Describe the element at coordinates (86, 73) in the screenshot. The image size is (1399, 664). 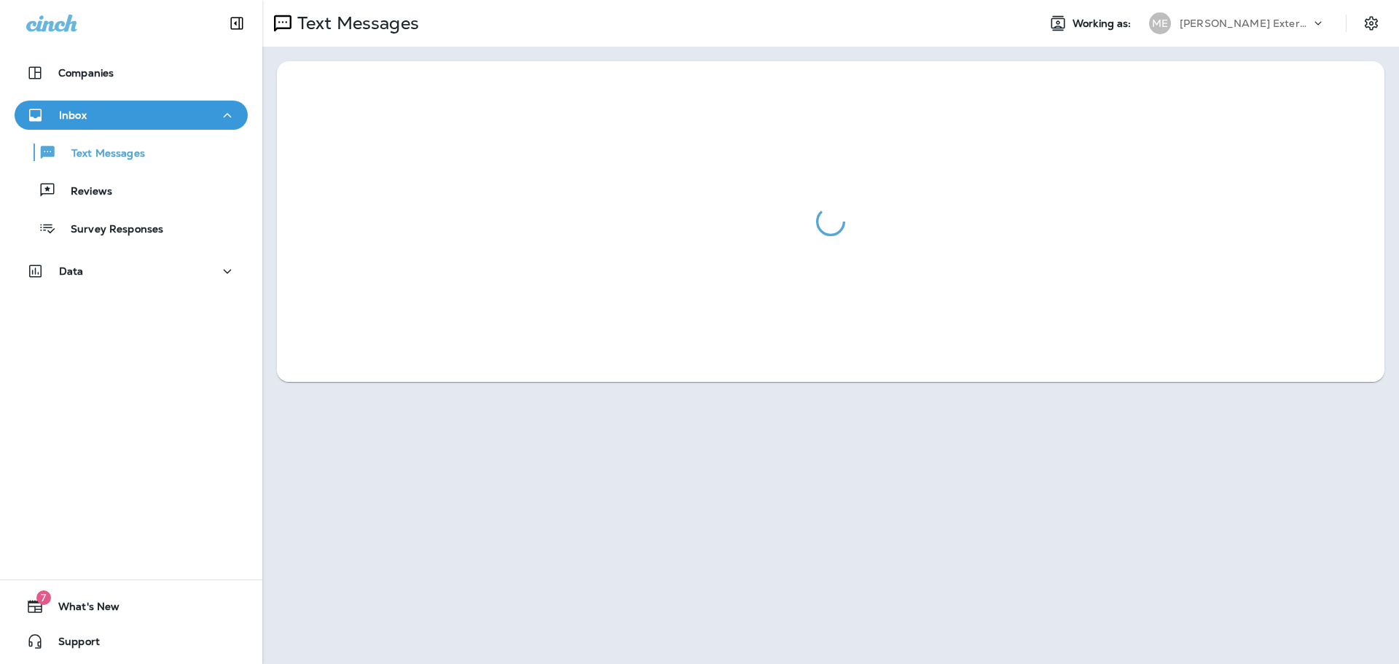
I see `p: Companies` at that location.